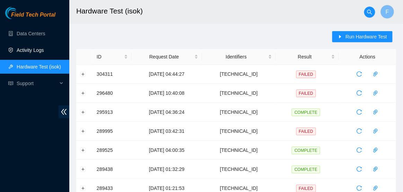 Image resolution: width=403 pixels, height=192 pixels. What do you see at coordinates (37, 83) in the screenshot?
I see `span: Support` at bounding box center [37, 83].